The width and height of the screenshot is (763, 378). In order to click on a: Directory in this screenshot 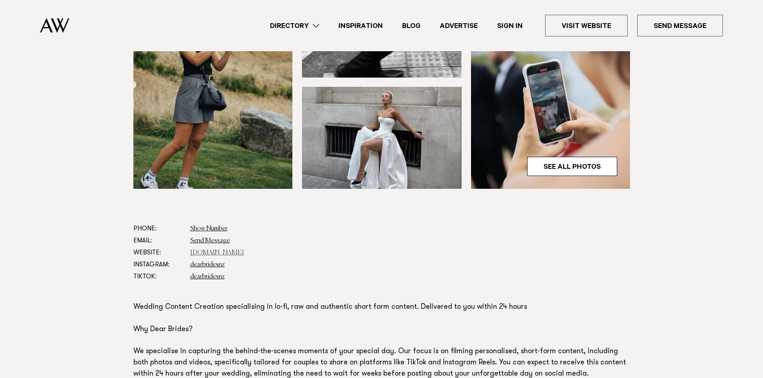, I will do `click(294, 26)`.